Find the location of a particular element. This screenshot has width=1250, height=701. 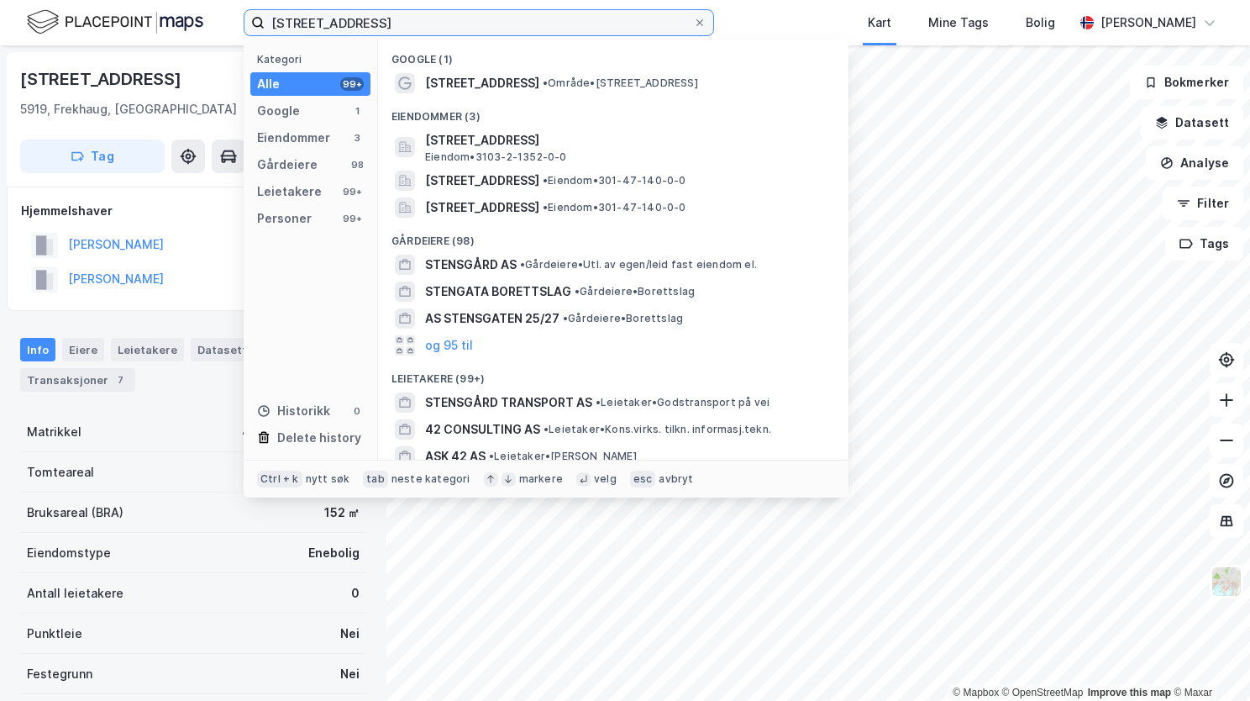

span: Leietaker • Kons.virks. tilkn. informasj.tekn. is located at coordinates (657, 429).